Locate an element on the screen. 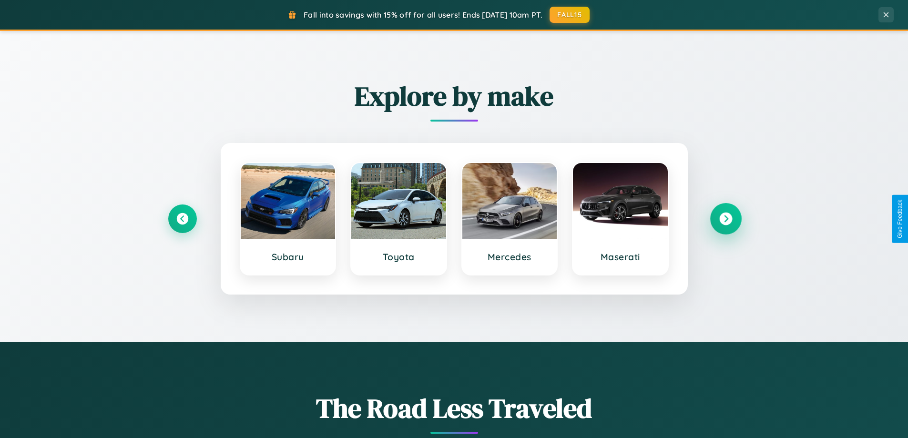 This screenshot has height=438, width=908. h3: Subaru is located at coordinates (288, 257).